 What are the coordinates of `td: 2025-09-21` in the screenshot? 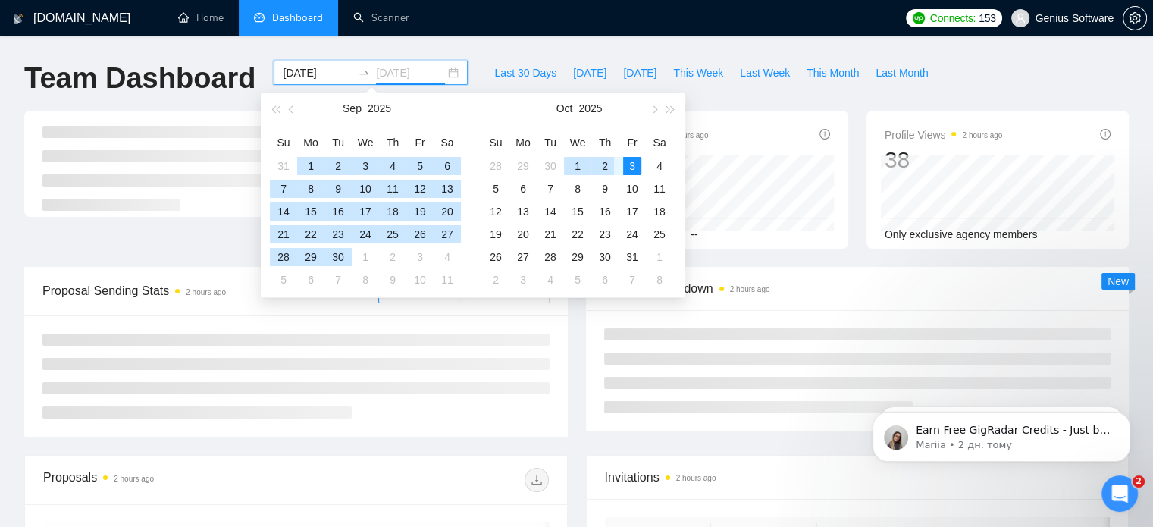 It's located at (284, 234).